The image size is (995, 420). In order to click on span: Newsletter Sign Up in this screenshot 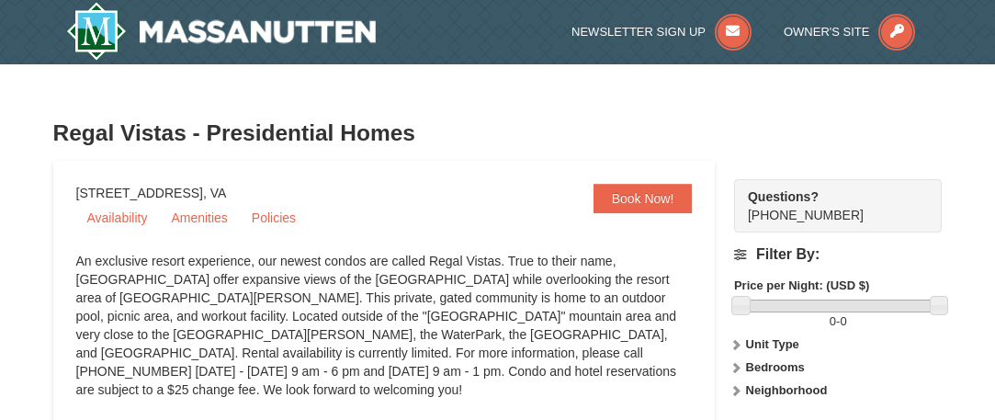, I will do `click(639, 31)`.